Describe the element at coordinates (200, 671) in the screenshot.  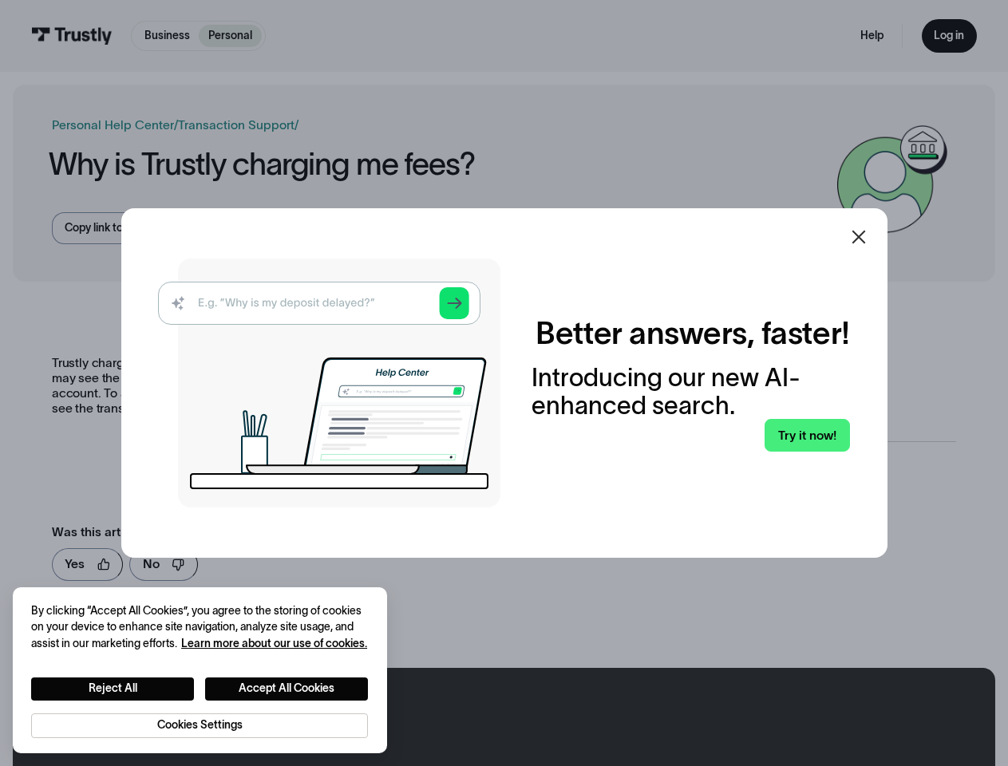
I see `div: Privacy` at that location.